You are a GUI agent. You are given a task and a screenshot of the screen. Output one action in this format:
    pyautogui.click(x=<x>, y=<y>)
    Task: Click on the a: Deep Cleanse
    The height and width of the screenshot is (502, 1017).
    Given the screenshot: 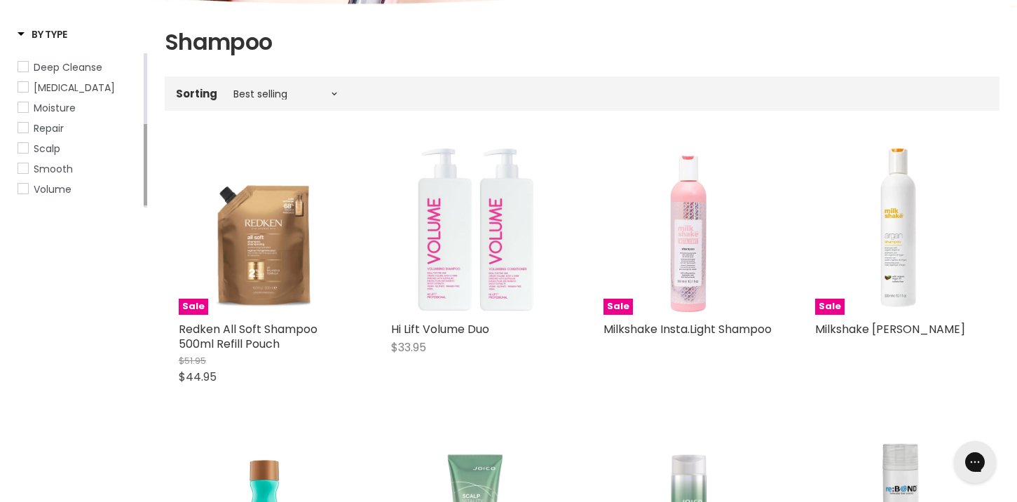 What is the action you would take?
    pyautogui.click(x=79, y=67)
    